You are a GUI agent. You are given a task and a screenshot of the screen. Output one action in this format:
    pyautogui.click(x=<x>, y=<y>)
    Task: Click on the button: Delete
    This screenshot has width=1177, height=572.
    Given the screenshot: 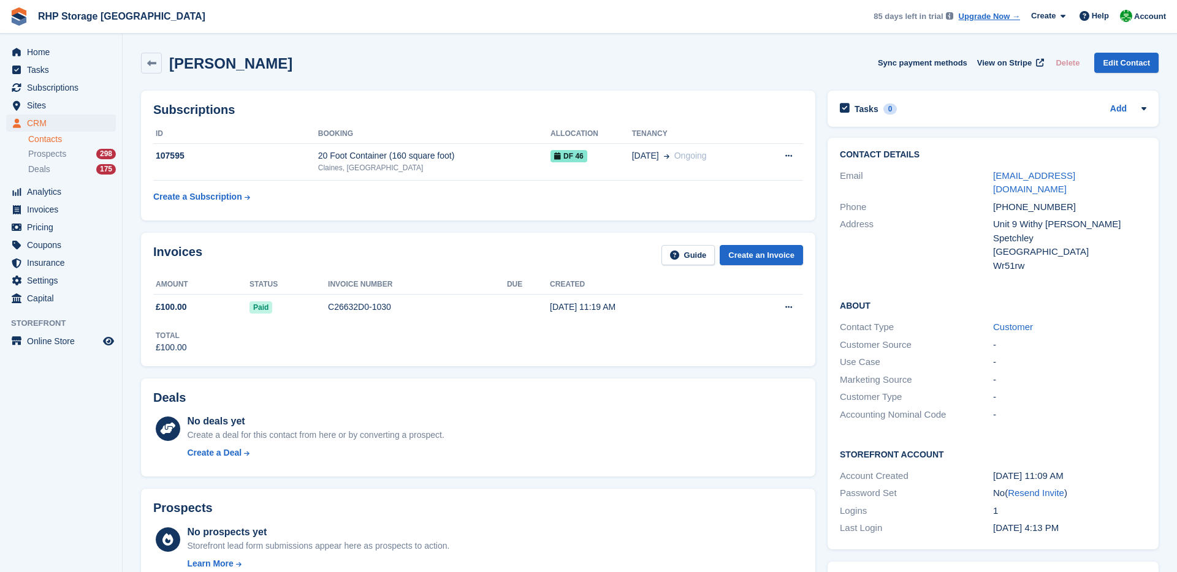 What is the action you would take?
    pyautogui.click(x=1067, y=63)
    